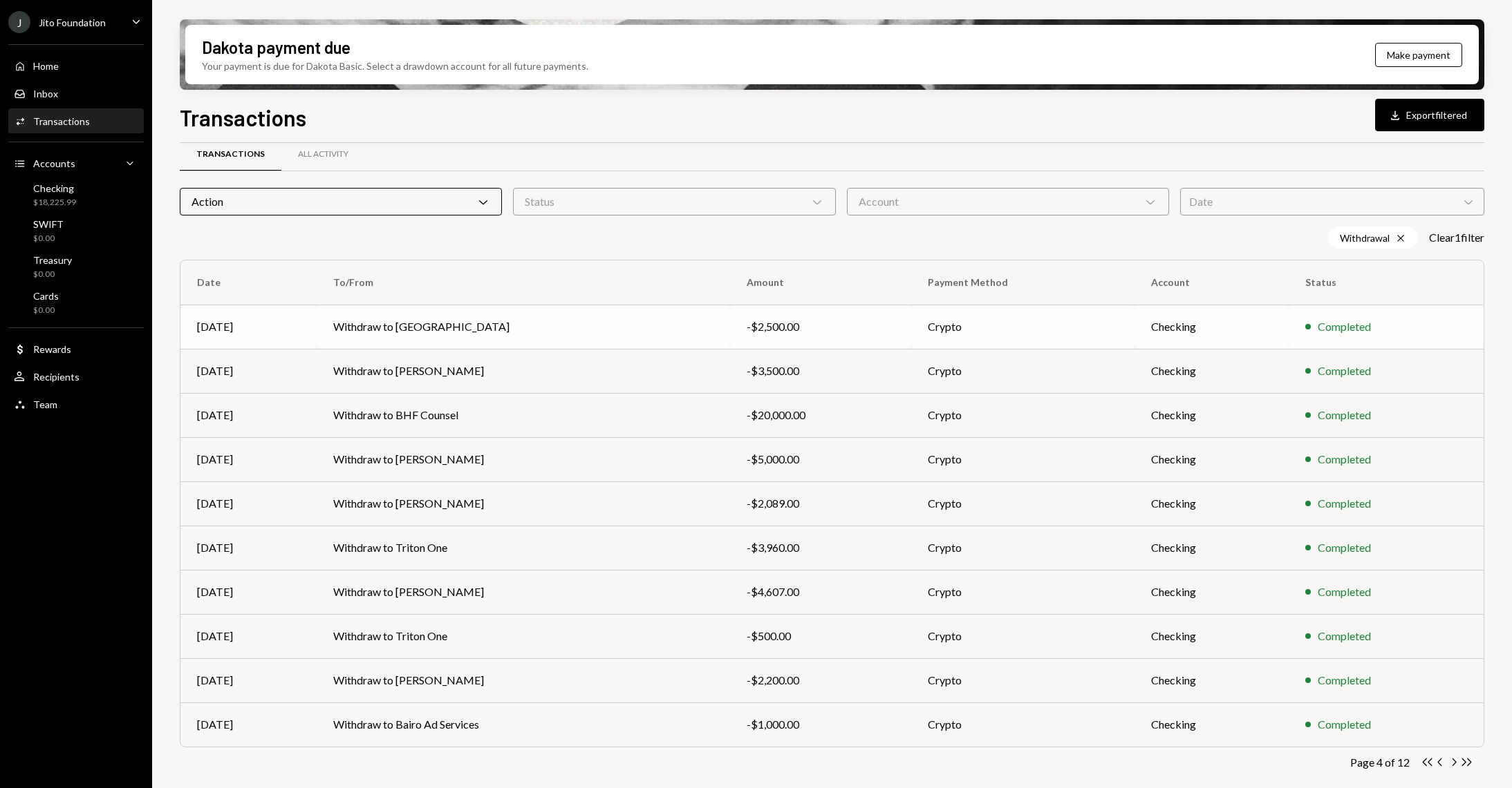  Describe the element at coordinates (821, 681) in the screenshot. I see `div: -$2,200.00` at that location.